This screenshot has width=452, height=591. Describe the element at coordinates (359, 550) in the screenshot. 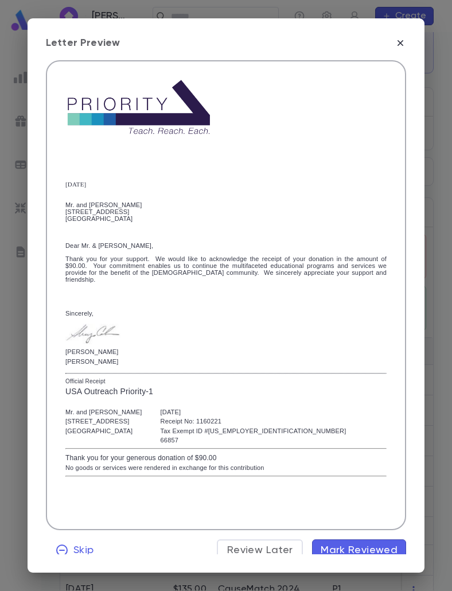

I see `span: Mark Reviewed` at that location.